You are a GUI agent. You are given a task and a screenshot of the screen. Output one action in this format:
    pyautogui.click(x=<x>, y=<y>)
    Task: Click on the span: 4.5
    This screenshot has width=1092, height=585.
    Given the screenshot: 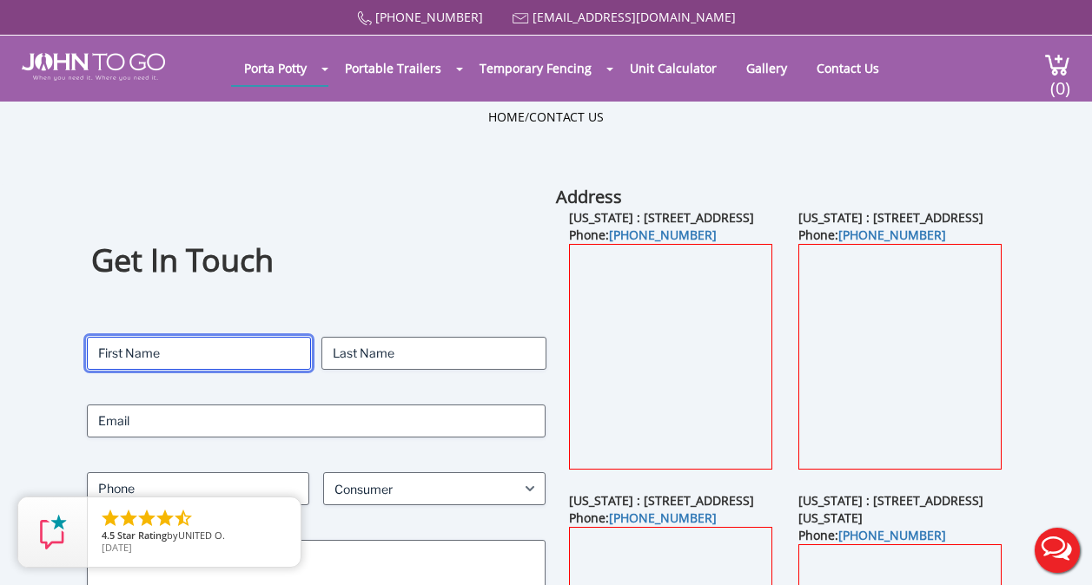 What is the action you would take?
    pyautogui.click(x=108, y=535)
    